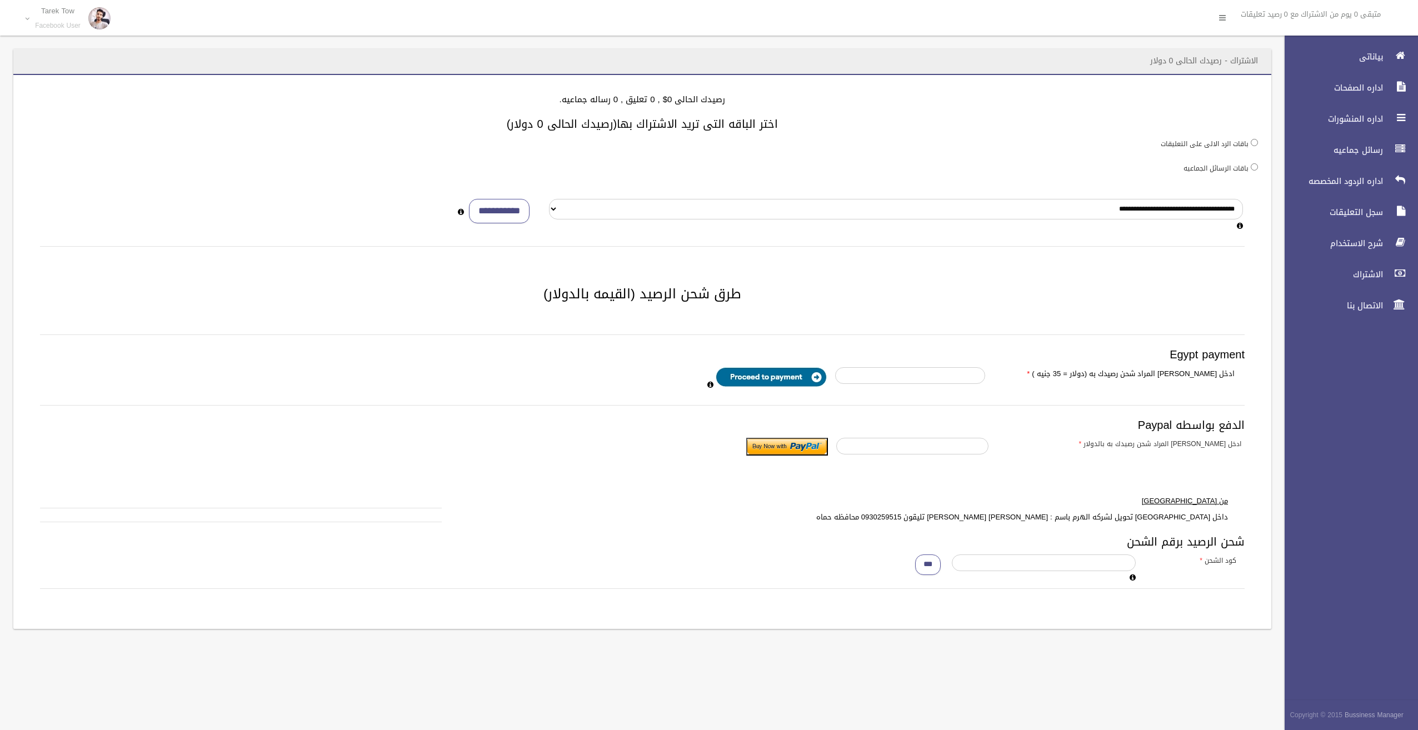 The width and height of the screenshot is (1418, 730). I want to click on span: بياناتى, so click(1331, 57).